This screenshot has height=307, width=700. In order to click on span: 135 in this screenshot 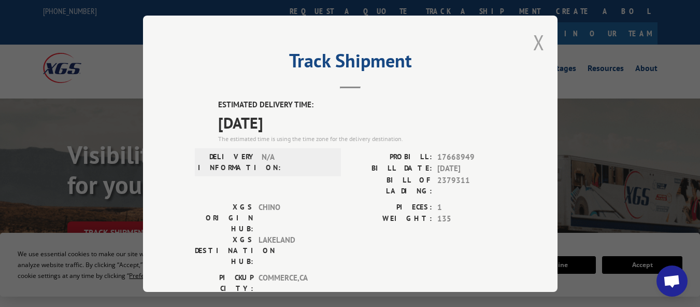, I will do `click(471, 219)`.